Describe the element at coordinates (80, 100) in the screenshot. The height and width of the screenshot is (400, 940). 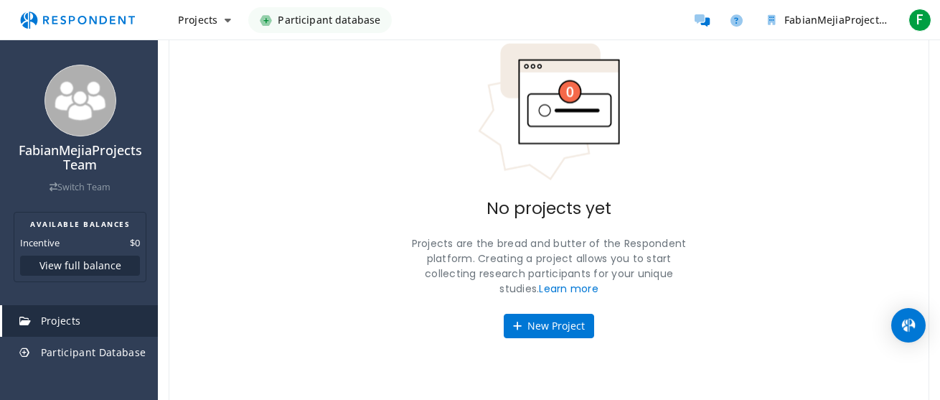
I see `img: team_avatar_256.png` at that location.